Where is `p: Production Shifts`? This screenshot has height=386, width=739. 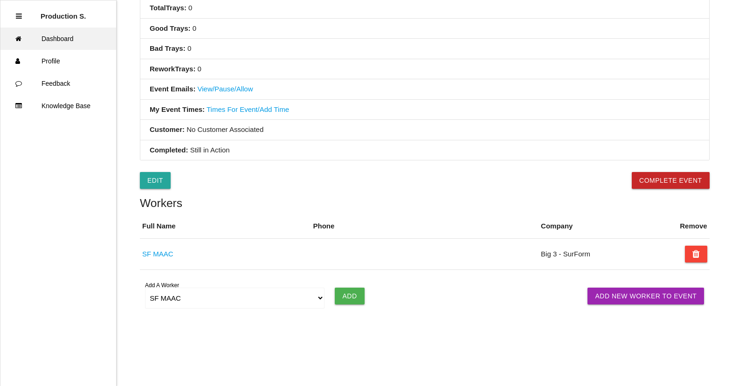
p: Production Shifts is located at coordinates (63, 13).